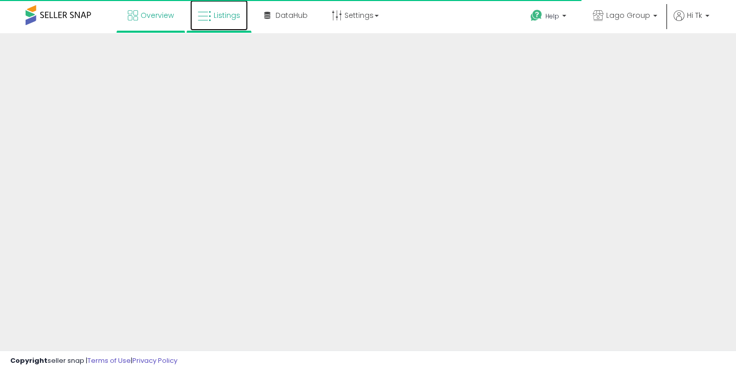 This screenshot has height=371, width=736. I want to click on span: Help, so click(552, 16).